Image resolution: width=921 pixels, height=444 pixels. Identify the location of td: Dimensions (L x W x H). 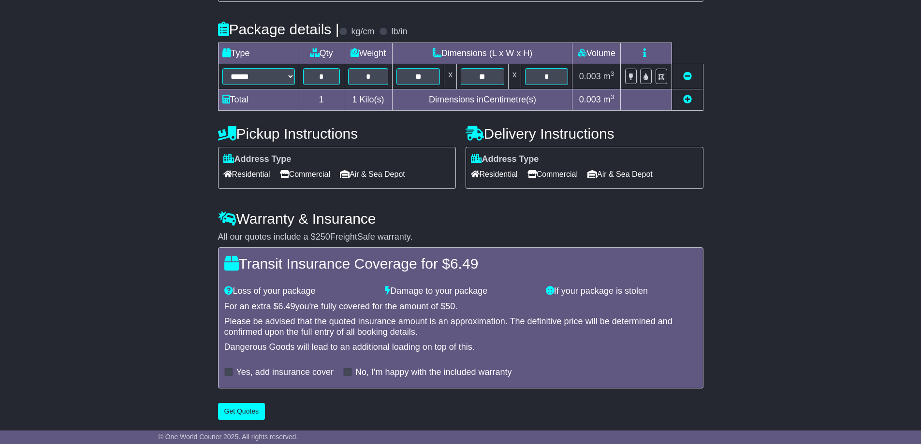
(483, 53).